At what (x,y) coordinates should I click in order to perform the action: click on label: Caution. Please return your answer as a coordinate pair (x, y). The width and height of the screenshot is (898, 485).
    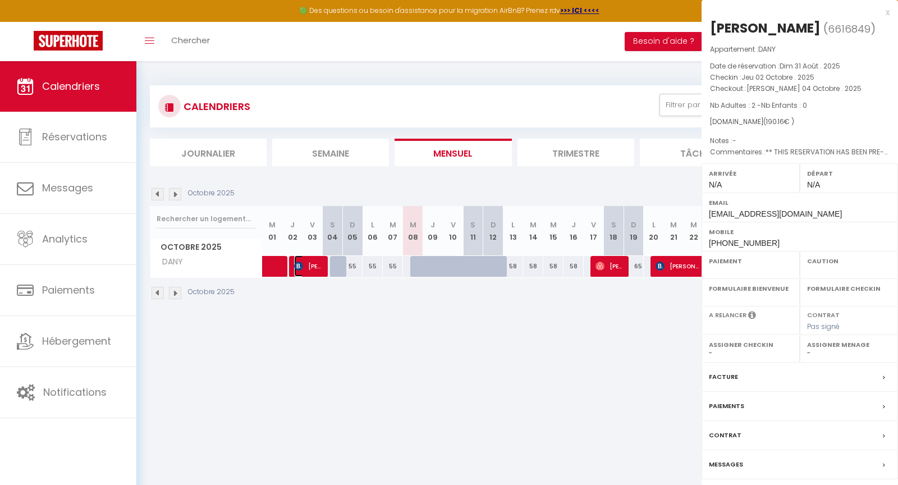
    Looking at the image, I should click on (848, 261).